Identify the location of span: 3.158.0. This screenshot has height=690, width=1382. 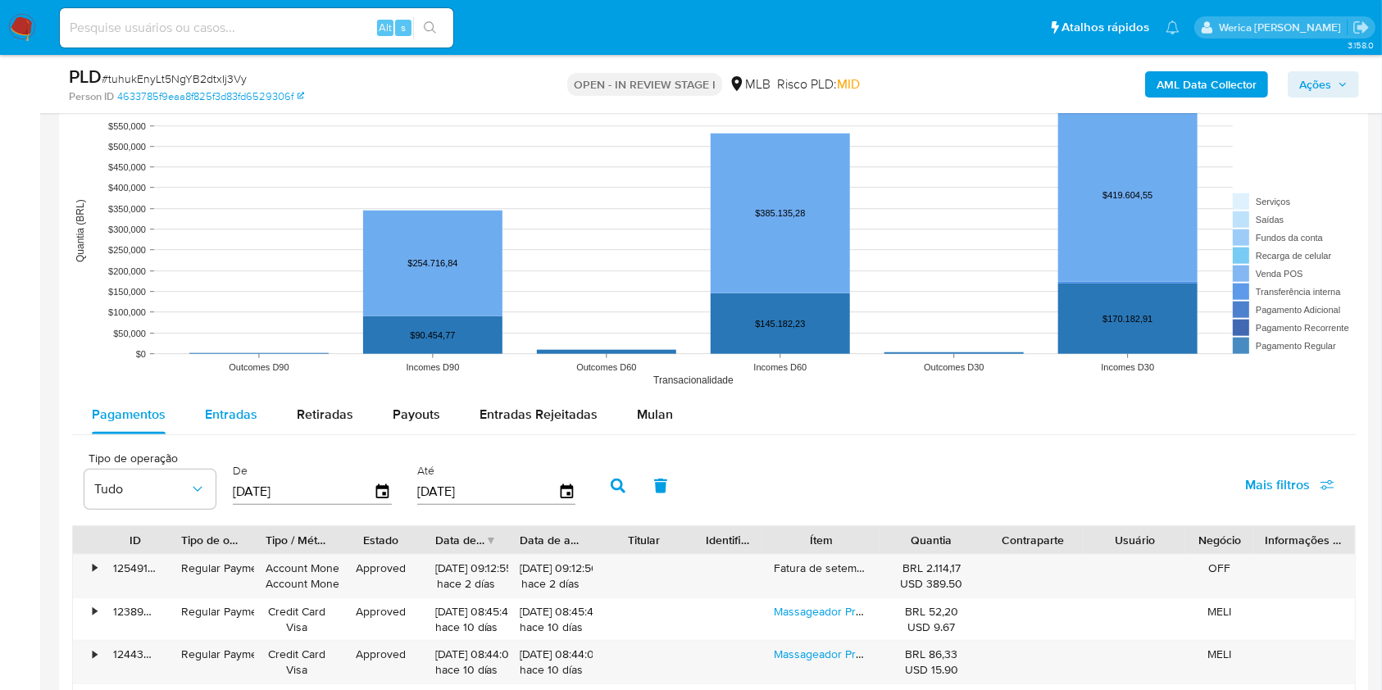
(1361, 45).